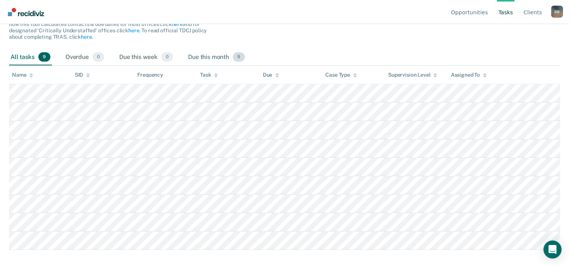 The width and height of the screenshot is (569, 266). What do you see at coordinates (23, 75) in the screenshot?
I see `div: Name` at bounding box center [23, 75].